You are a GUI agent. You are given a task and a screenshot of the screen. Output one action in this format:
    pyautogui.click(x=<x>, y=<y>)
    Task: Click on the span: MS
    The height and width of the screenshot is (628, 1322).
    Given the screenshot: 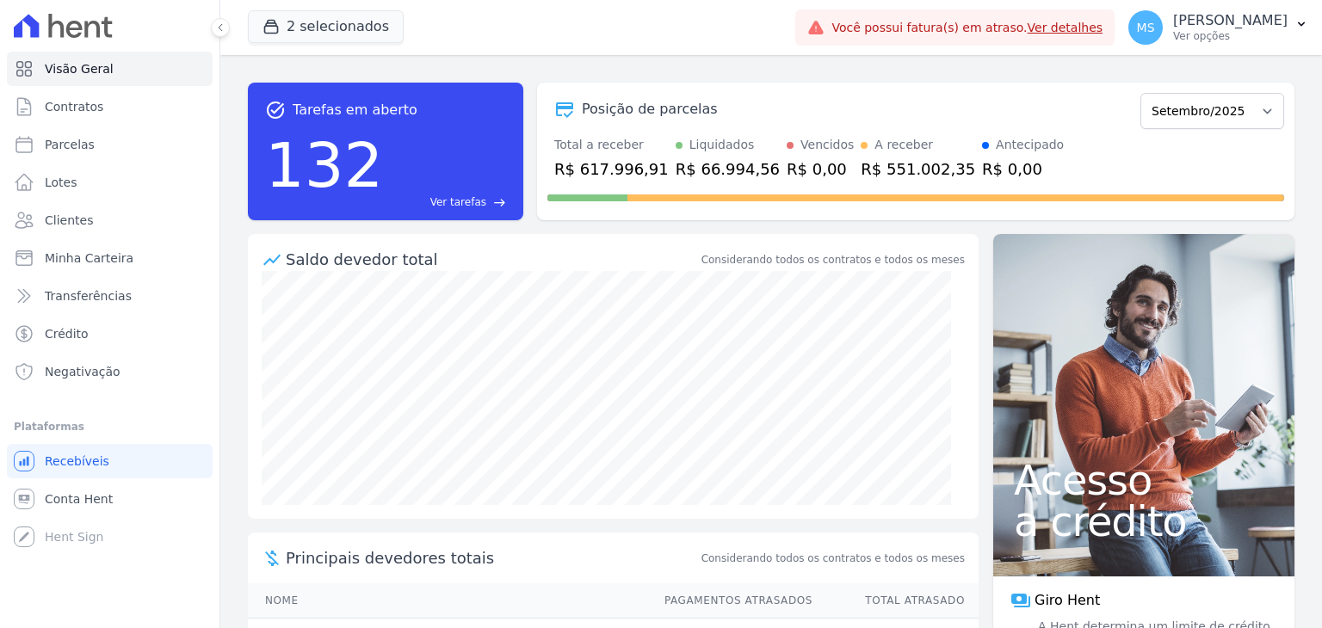 What is the action you would take?
    pyautogui.click(x=1146, y=28)
    